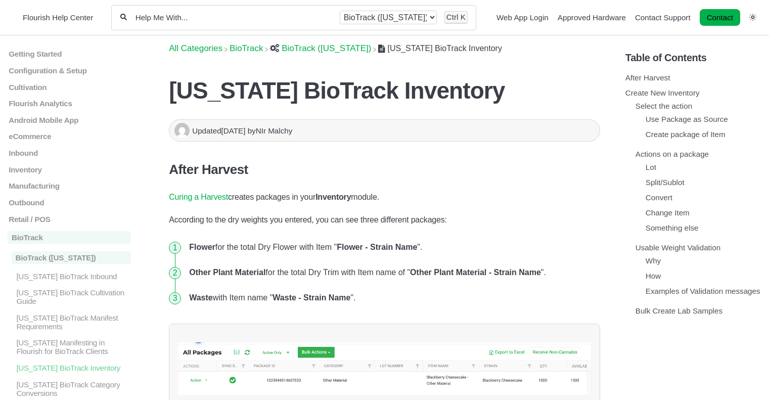 Image resolution: width=769 pixels, height=400 pixels. What do you see at coordinates (522, 17) in the screenshot?
I see `a: Web App Login navigation item` at bounding box center [522, 17].